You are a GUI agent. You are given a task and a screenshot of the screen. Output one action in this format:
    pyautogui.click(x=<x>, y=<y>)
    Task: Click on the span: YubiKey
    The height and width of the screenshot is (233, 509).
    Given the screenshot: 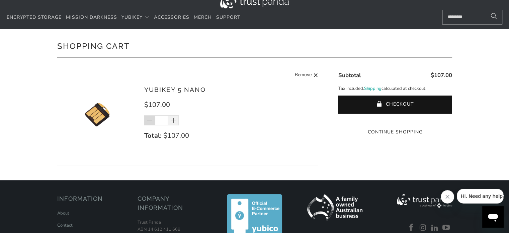 What is the action you would take?
    pyautogui.click(x=132, y=17)
    